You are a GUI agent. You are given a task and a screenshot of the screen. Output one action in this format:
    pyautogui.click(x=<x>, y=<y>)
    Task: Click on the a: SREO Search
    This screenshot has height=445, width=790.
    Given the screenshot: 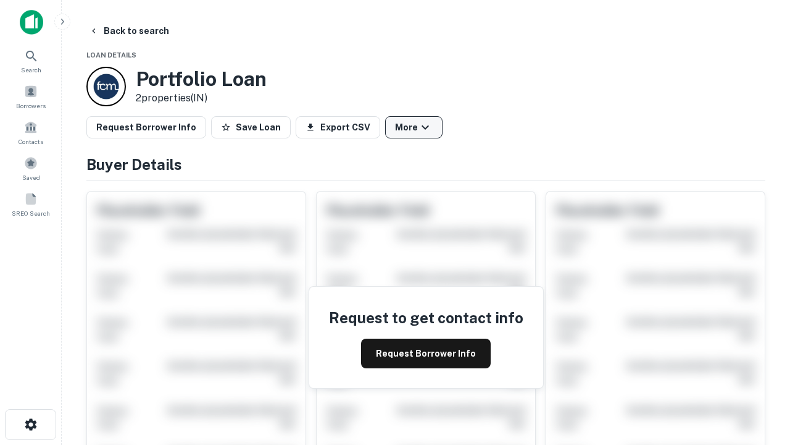 What is the action you would take?
    pyautogui.click(x=31, y=204)
    